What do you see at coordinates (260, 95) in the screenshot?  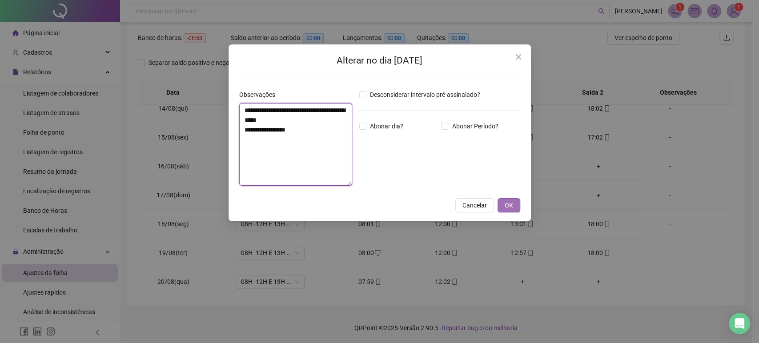 I see `label: Observações` at bounding box center [260, 95].